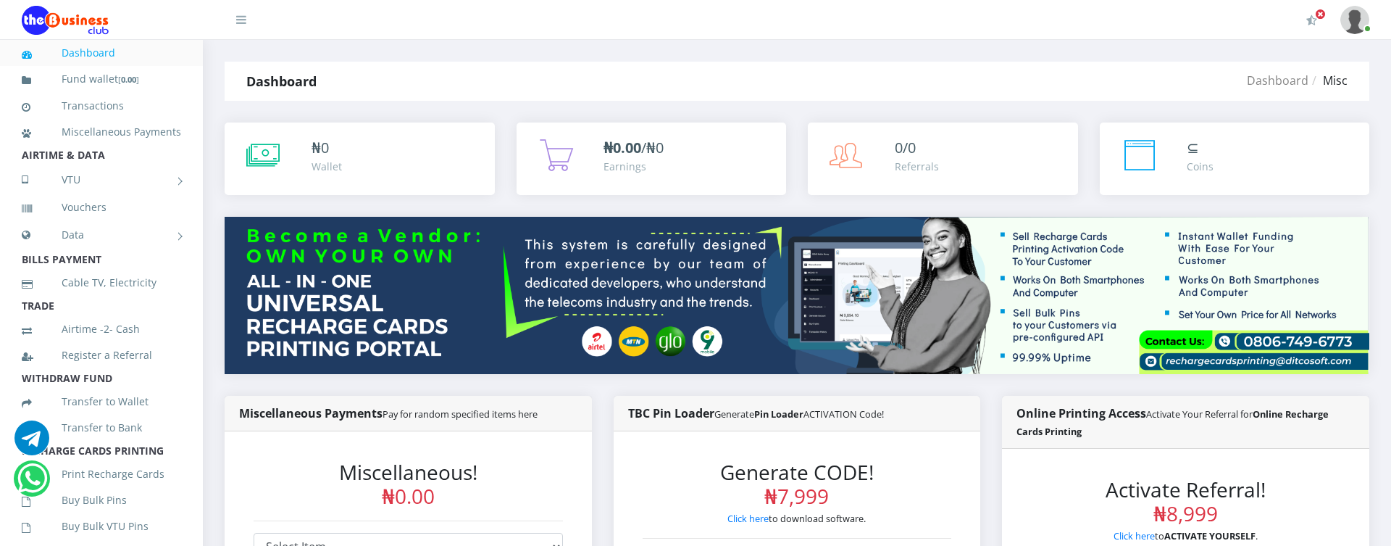  I want to click on h3: Miscellaneous!, so click(408, 484).